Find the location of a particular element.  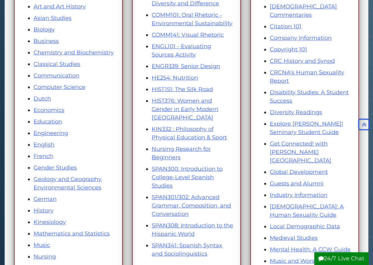

a: COMM141: Visual Rhetoric is located at coordinates (188, 35).